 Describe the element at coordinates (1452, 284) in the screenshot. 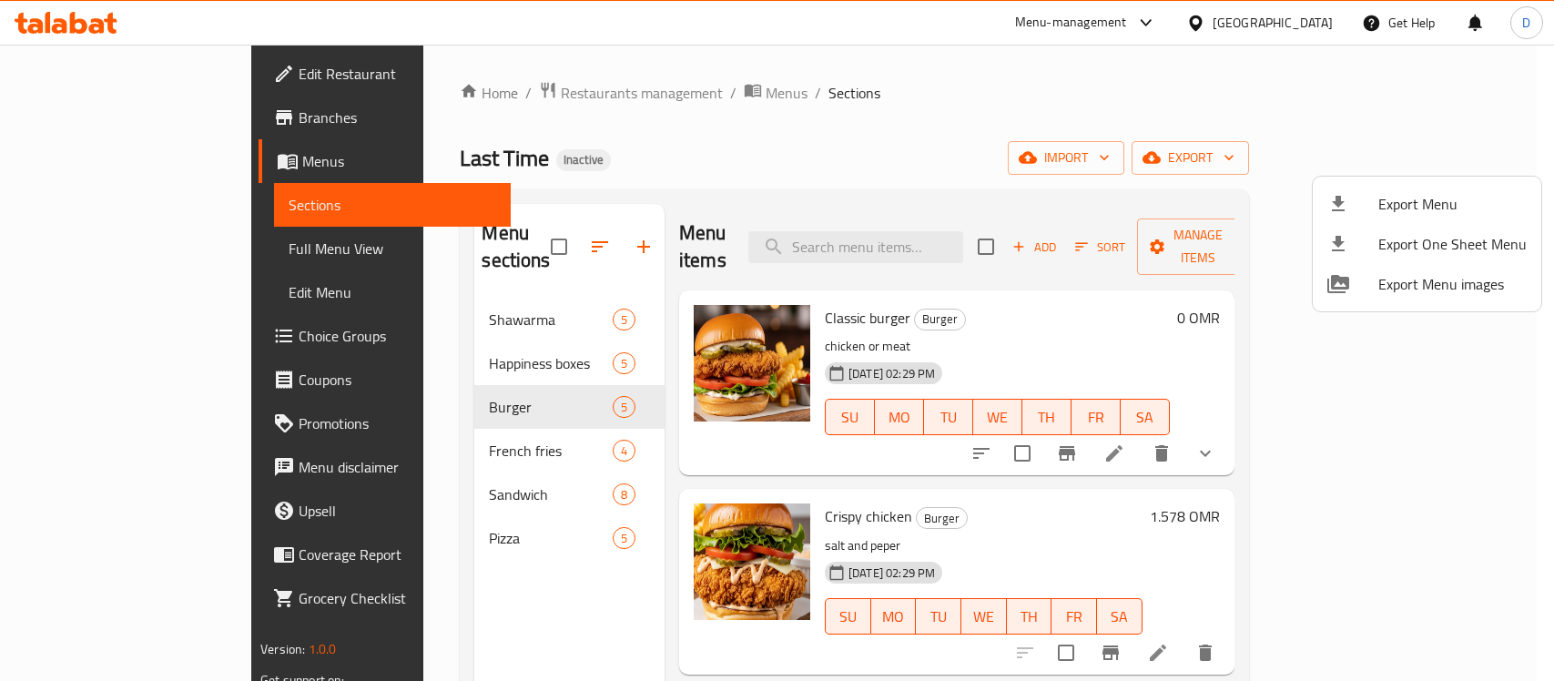

I see `span: Export Menu images` at that location.